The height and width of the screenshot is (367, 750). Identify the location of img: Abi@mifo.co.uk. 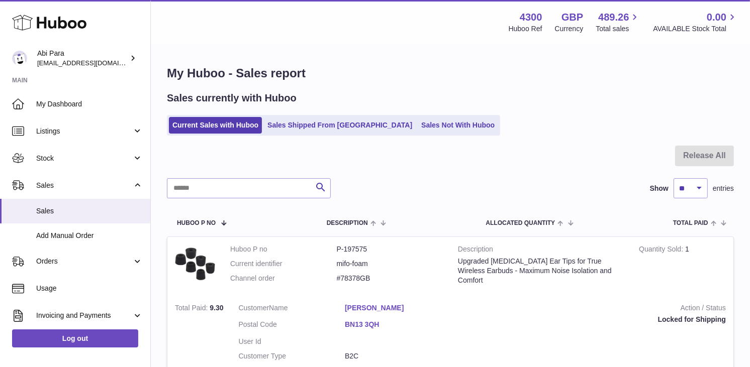
(20, 58).